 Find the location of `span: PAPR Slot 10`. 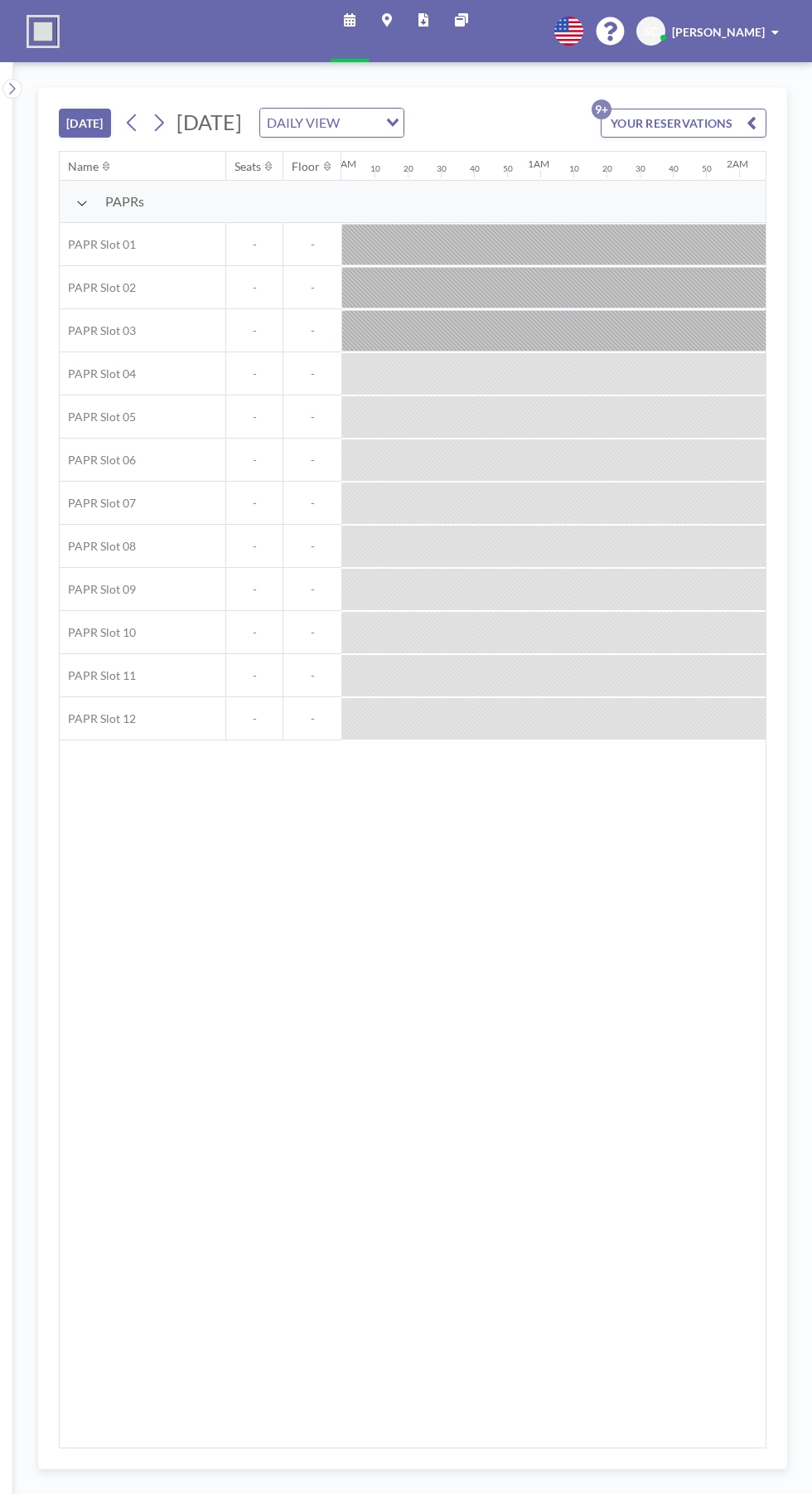

span: PAPR Slot 10 is located at coordinates (97, 632).